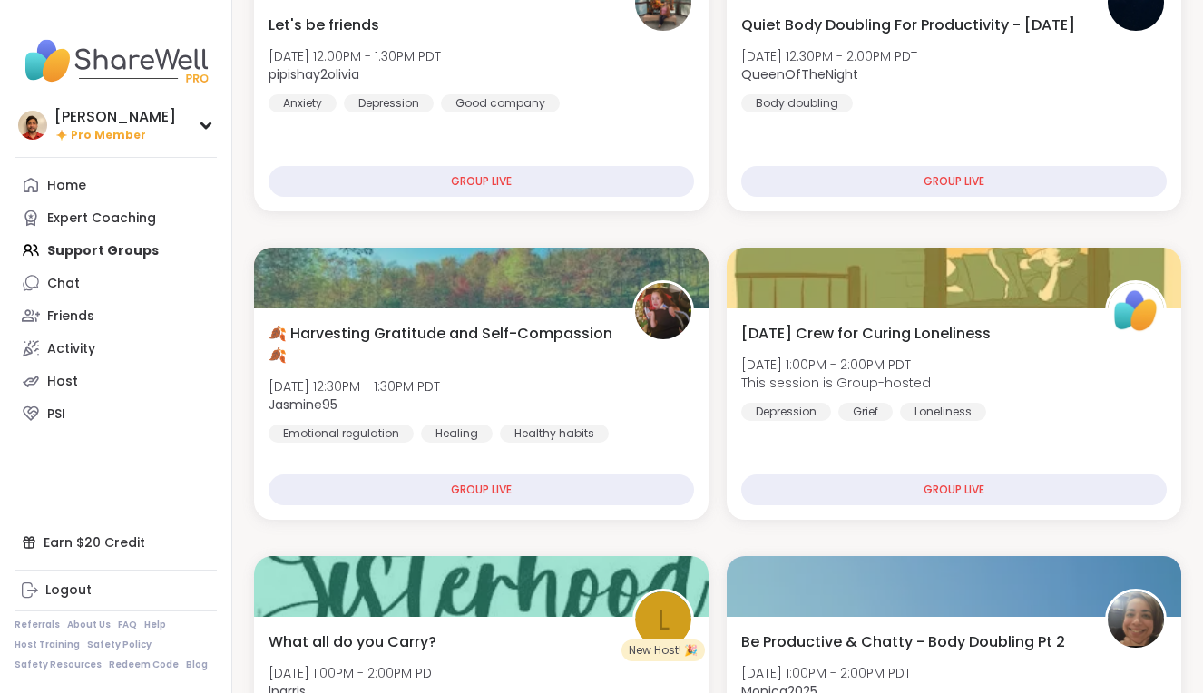 Image resolution: width=1203 pixels, height=693 pixels. What do you see at coordinates (33, 125) in the screenshot?
I see `img: Billy` at bounding box center [33, 125].